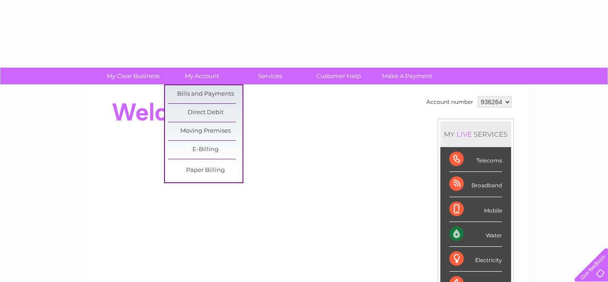 The image size is (608, 282). Describe the element at coordinates (407, 76) in the screenshot. I see `a: Make A Payment` at that location.